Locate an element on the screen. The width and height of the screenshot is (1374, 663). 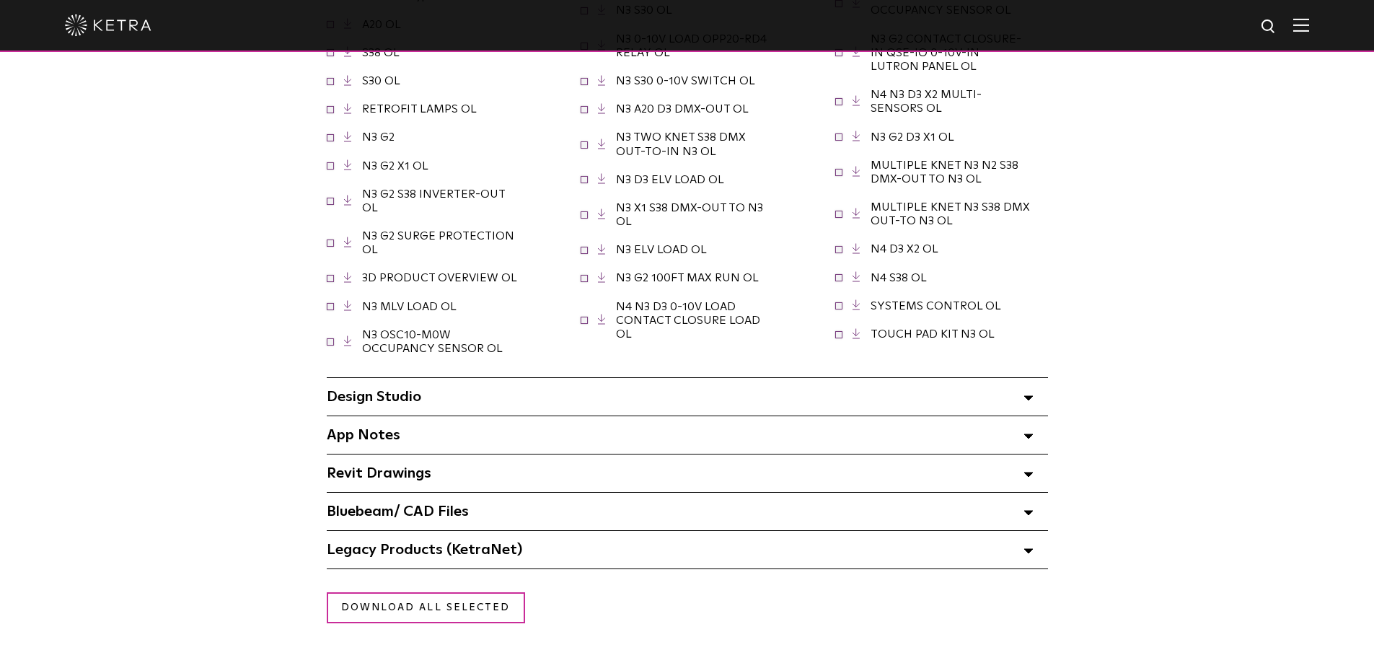
span: Revit Drawings is located at coordinates (379, 473).